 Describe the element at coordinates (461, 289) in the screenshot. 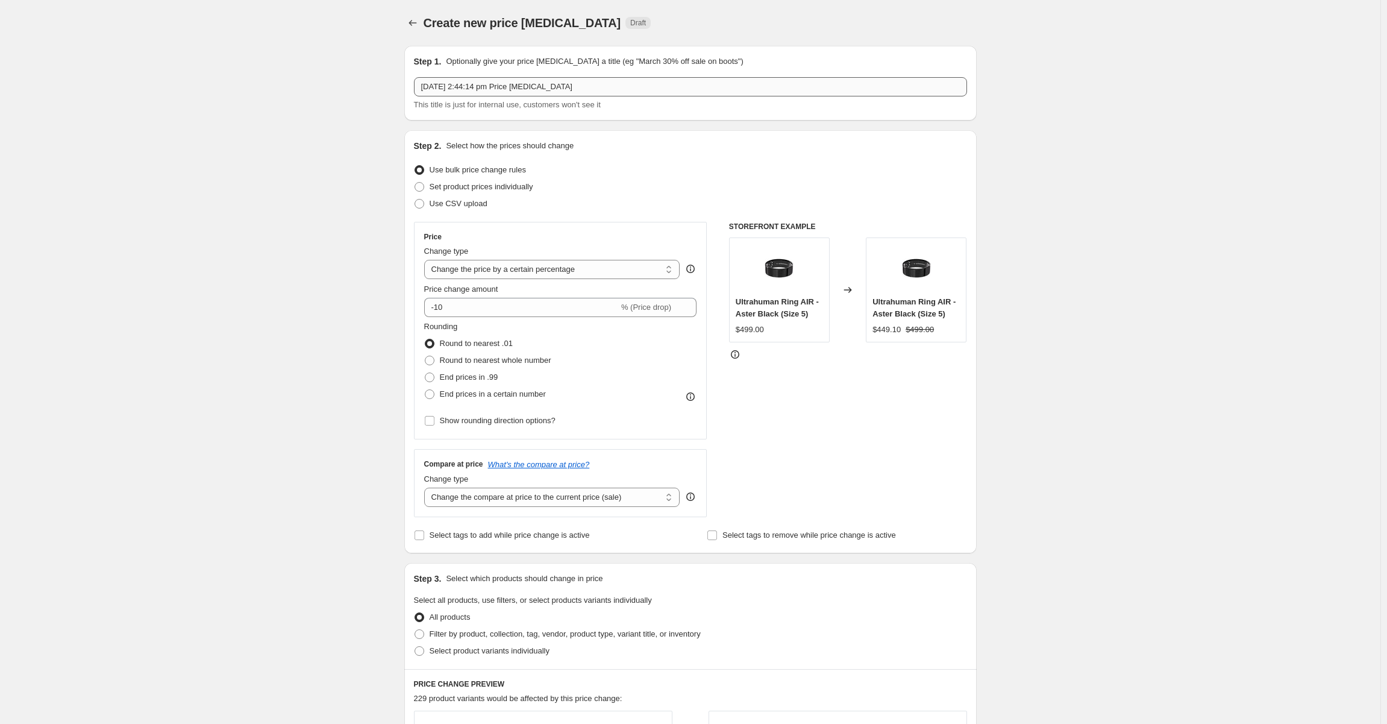

I see `span: Price change amount` at that location.